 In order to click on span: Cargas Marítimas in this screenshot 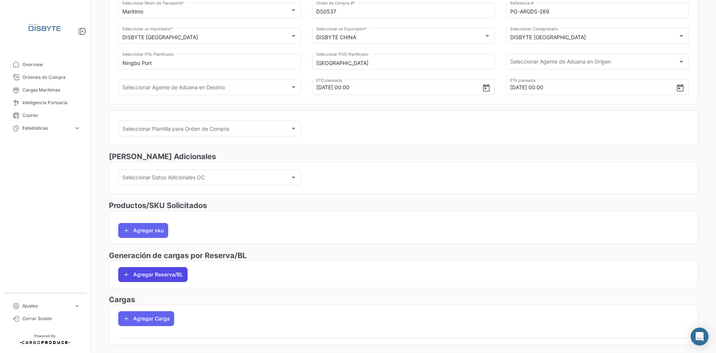, I will do `click(51, 90)`.